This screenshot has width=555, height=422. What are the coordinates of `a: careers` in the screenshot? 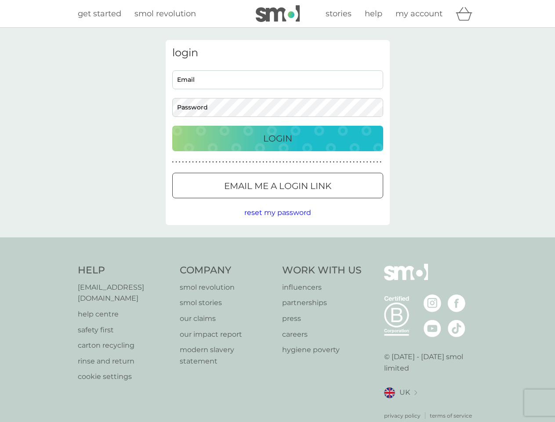 It's located at (322, 334).